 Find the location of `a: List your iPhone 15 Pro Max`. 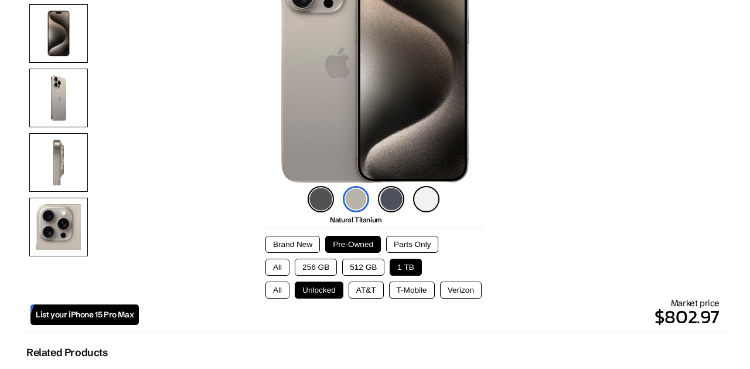

a: List your iPhone 15 Pro Max is located at coordinates (84, 314).